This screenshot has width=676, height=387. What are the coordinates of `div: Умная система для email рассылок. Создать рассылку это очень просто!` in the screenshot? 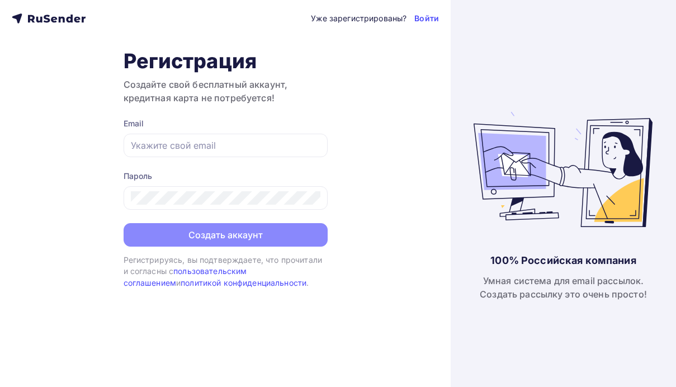 It's located at (563, 288).